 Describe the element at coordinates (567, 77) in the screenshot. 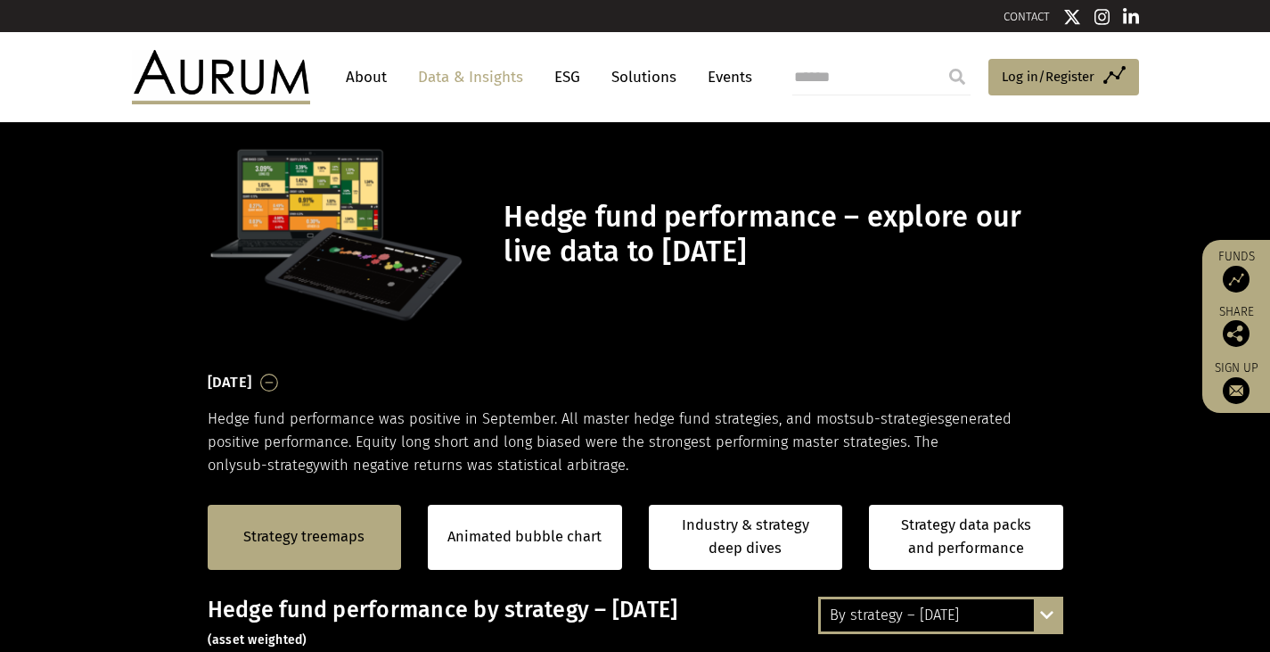

I see `a: ESG` at that location.